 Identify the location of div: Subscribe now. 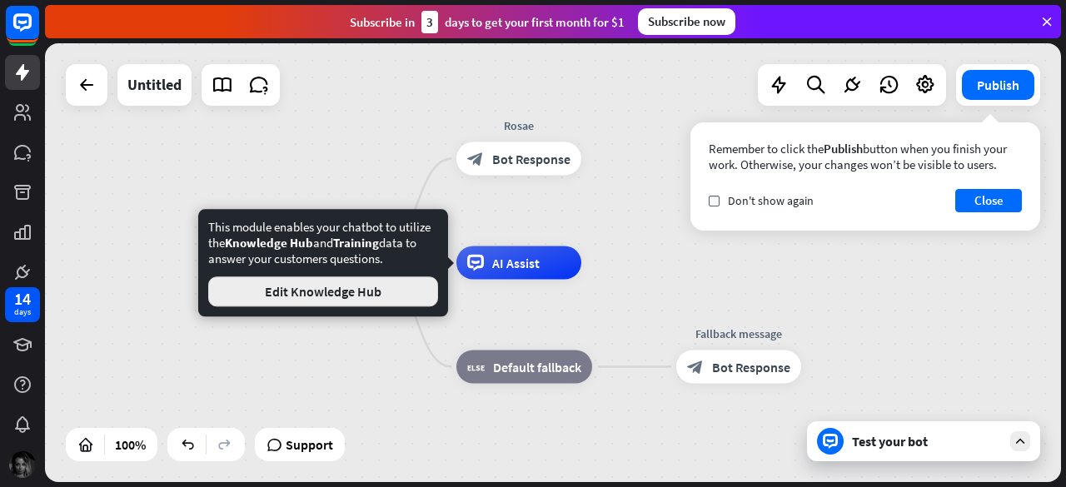
(686, 22).